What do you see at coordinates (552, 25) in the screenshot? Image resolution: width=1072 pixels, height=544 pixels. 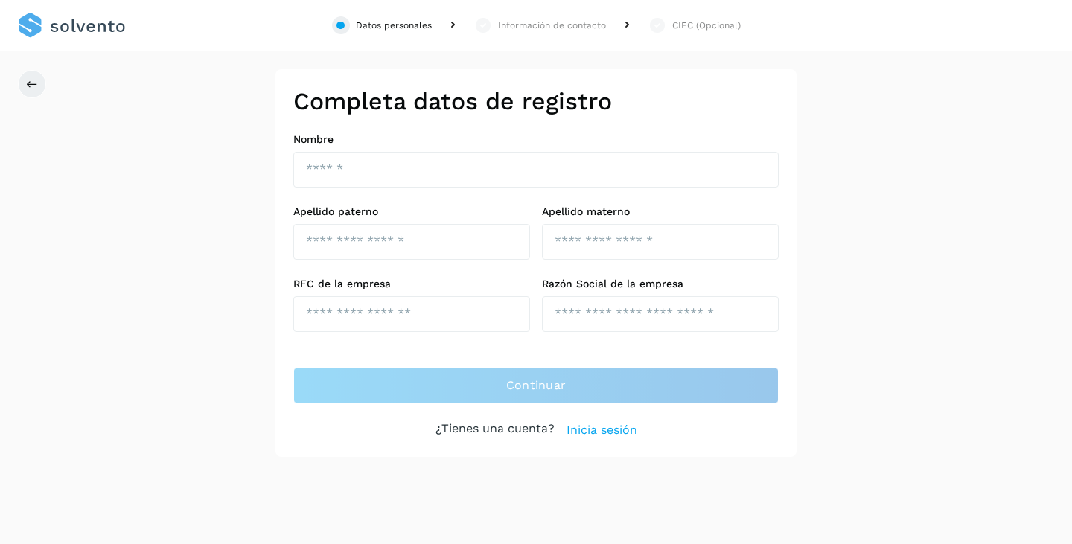 I see `div: Información de contacto` at bounding box center [552, 25].